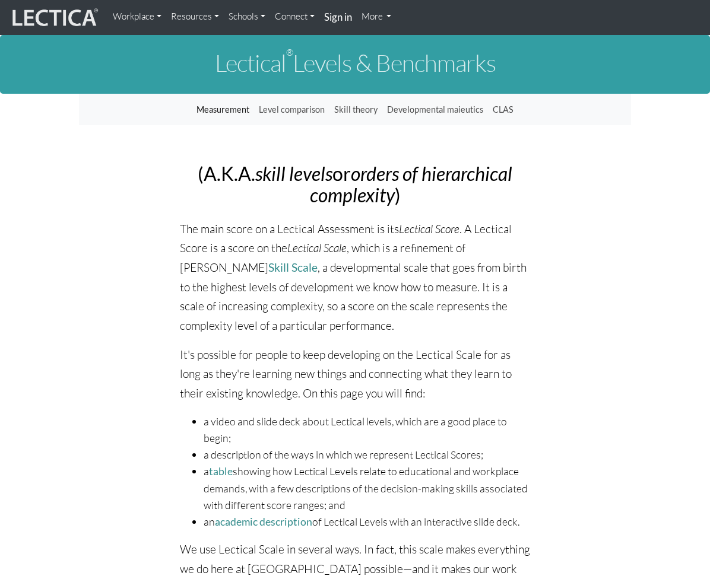  Describe the element at coordinates (355, 374) in the screenshot. I see `p: It's possible for people to keep developing on the Lectical Scale for as long as they're learning...` at that location.